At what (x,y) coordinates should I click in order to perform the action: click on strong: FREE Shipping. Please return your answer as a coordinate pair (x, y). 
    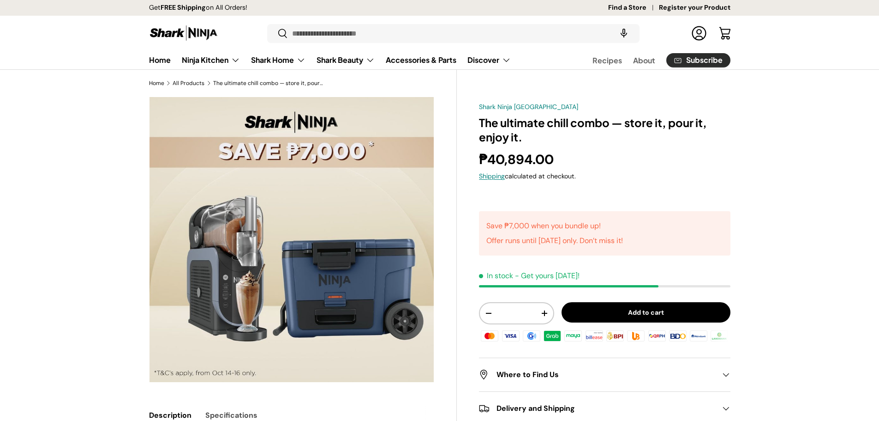
    Looking at the image, I should click on (183, 7).